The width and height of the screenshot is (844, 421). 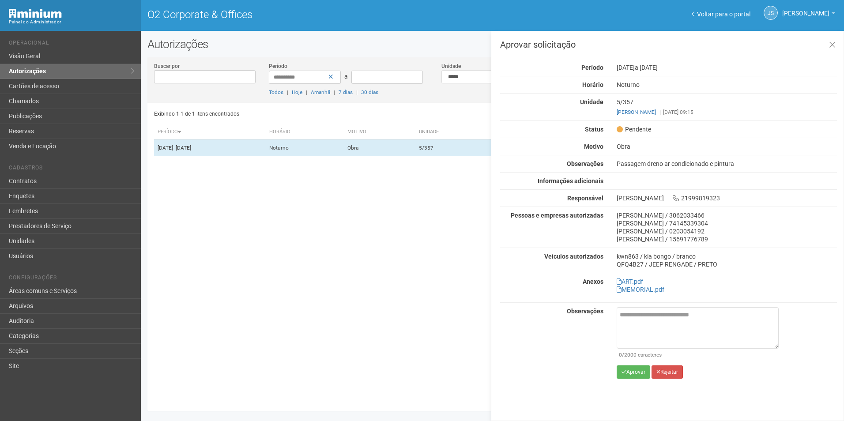 What do you see at coordinates (452, 148) in the screenshot?
I see `td: 5/357` at bounding box center [452, 148].